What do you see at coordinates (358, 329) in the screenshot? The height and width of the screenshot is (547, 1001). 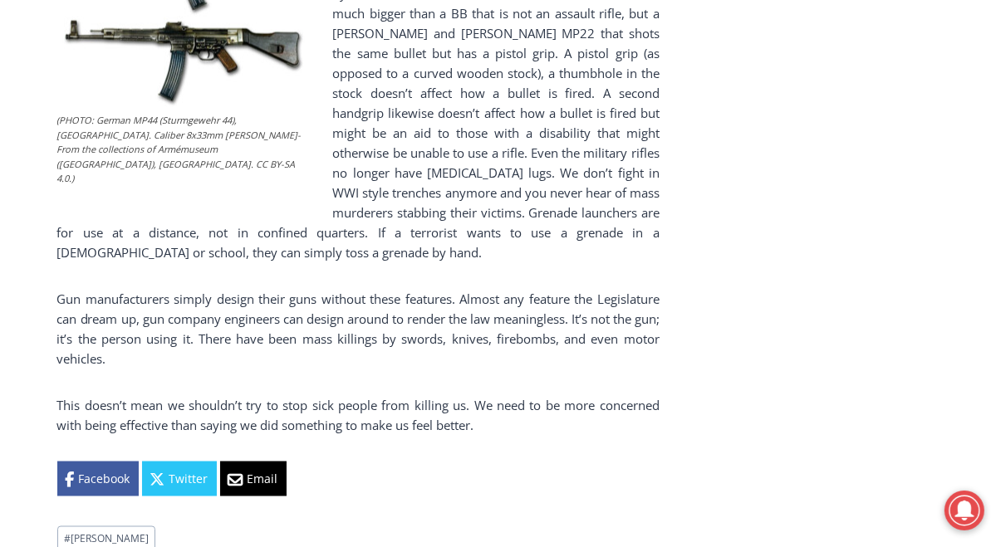 I see `p: Gun manufacturers simply design their guns without these features. Almost any feature the Legisla...` at bounding box center [358, 329].